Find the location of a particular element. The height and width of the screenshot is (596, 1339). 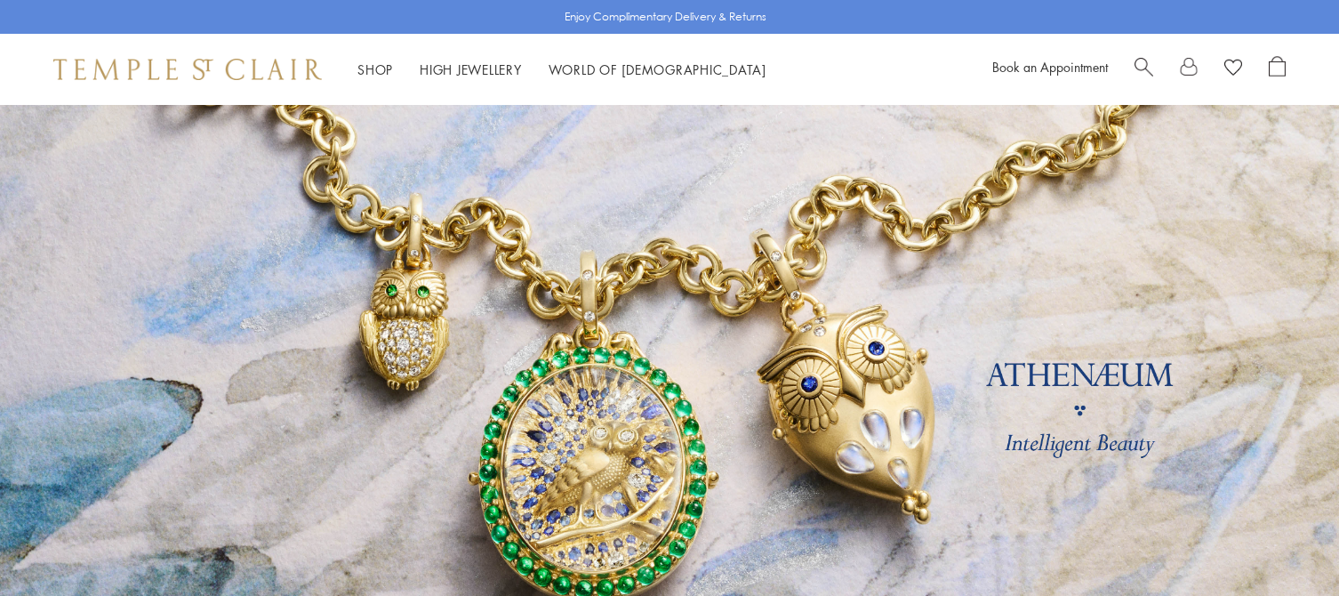

img: Temple St. Clair is located at coordinates (188, 69).